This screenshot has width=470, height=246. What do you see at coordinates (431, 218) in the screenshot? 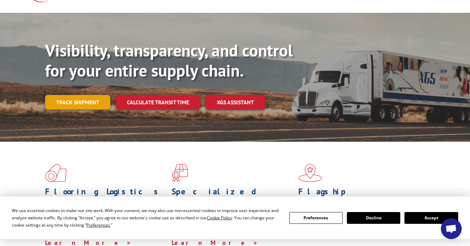
I see `button: Accept` at bounding box center [431, 218].